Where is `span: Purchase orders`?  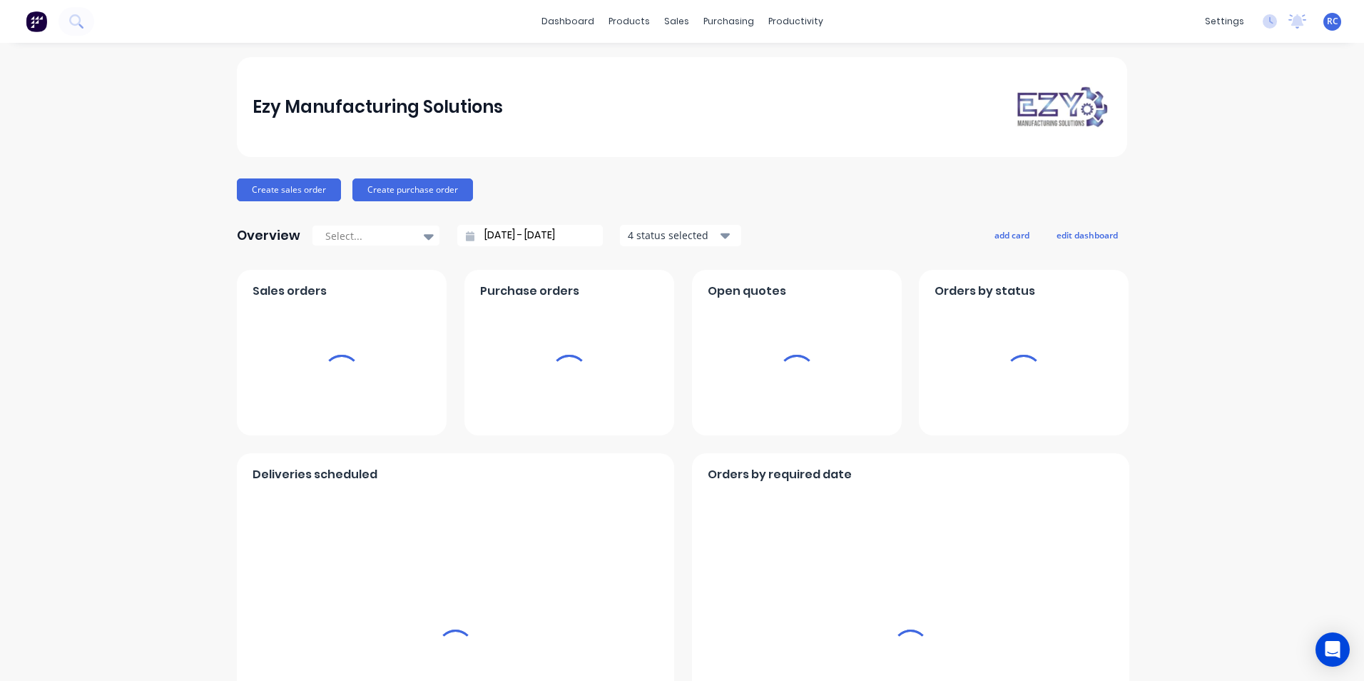 span: Purchase orders is located at coordinates (529, 291).